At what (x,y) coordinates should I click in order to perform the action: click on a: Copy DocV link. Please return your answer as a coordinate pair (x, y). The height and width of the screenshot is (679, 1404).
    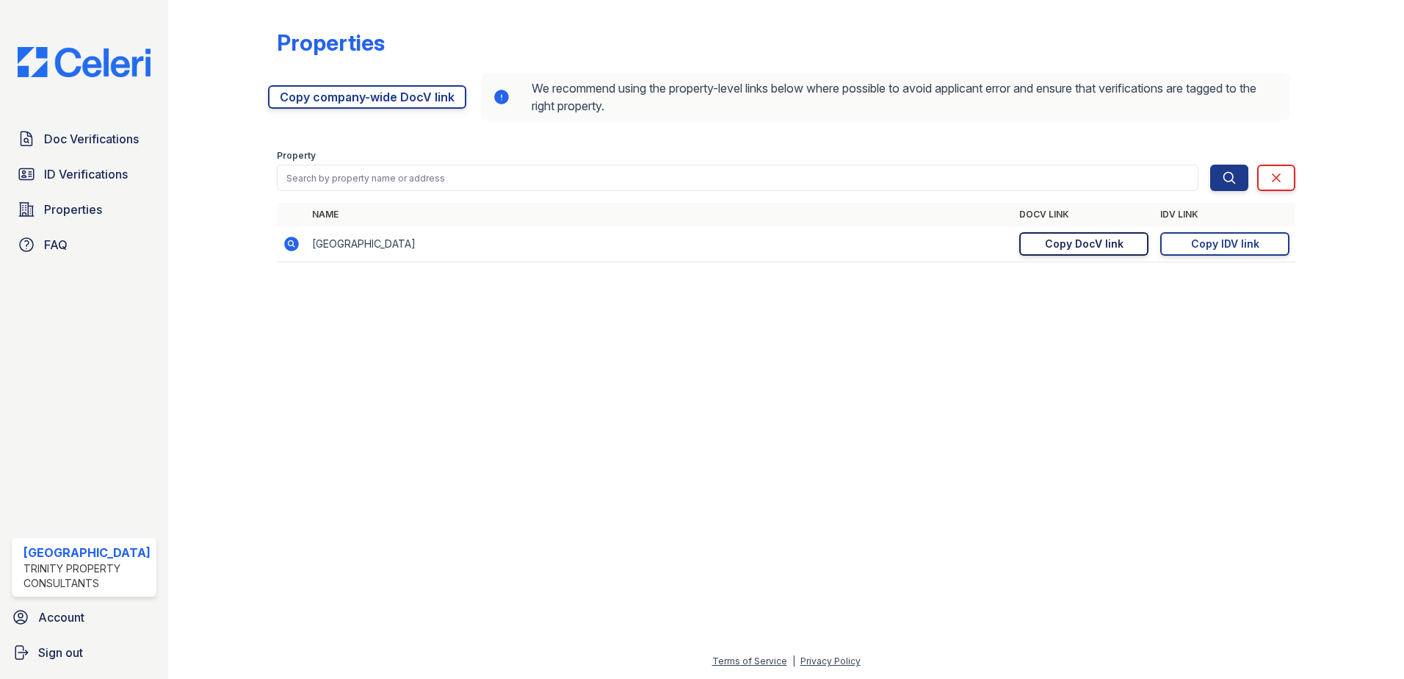
    Looking at the image, I should click on (1084, 244).